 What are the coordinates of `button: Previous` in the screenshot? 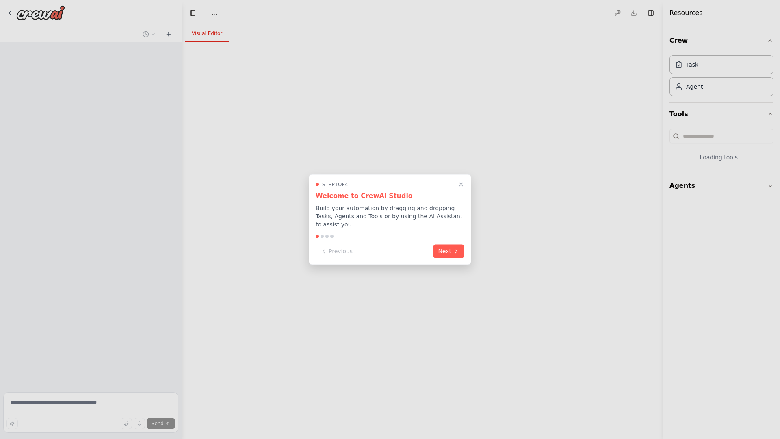 It's located at (336, 251).